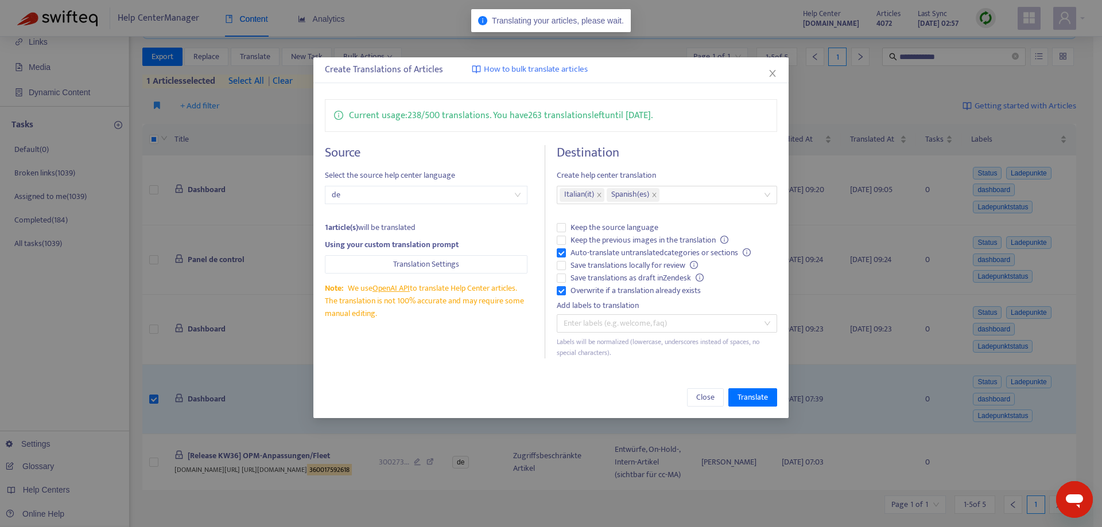 The height and width of the screenshot is (527, 1102). Describe the element at coordinates (550, 70) in the screenshot. I see `div: Create Translations of Articles` at that location.